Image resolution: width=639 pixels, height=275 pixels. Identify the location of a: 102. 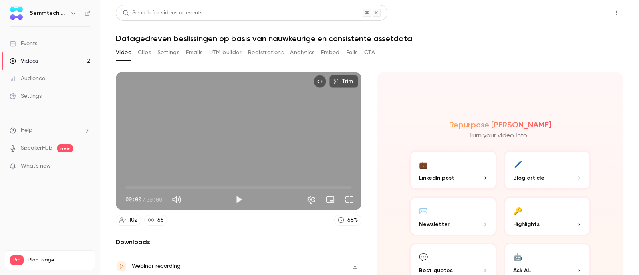
(128, 220).